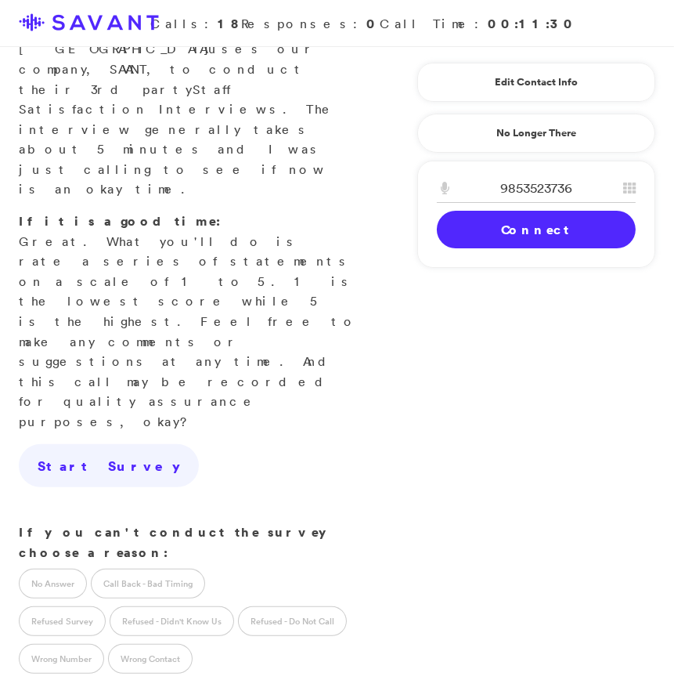  Describe the element at coordinates (120, 221) in the screenshot. I see `strong: If it is a good time:` at that location.